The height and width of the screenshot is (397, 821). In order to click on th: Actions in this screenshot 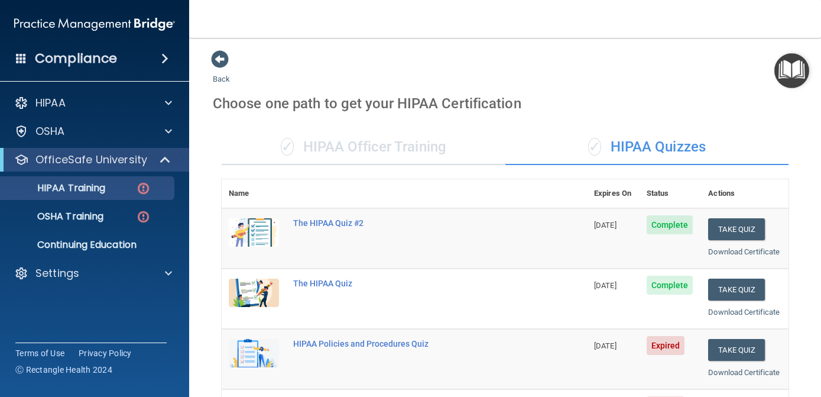, I will do `click(745, 193)`.